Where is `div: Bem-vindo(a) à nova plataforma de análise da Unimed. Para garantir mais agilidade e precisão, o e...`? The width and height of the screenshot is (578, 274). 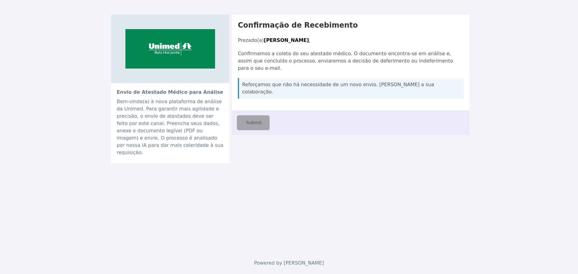 div: Bem-vindo(a) à nova plataforma de análise da Unimed. Para garantir mais agilidade e precisão, o e... is located at coordinates (170, 127).